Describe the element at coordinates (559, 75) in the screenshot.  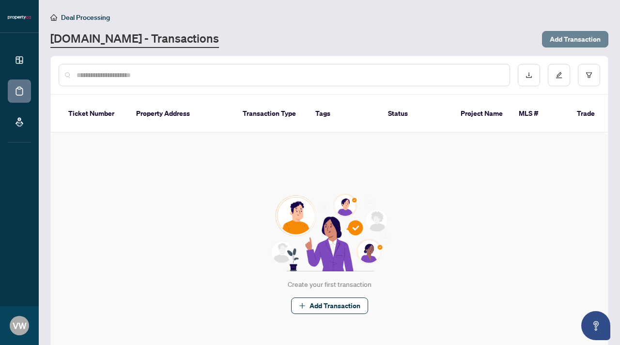
I see `span: edit` at that location.